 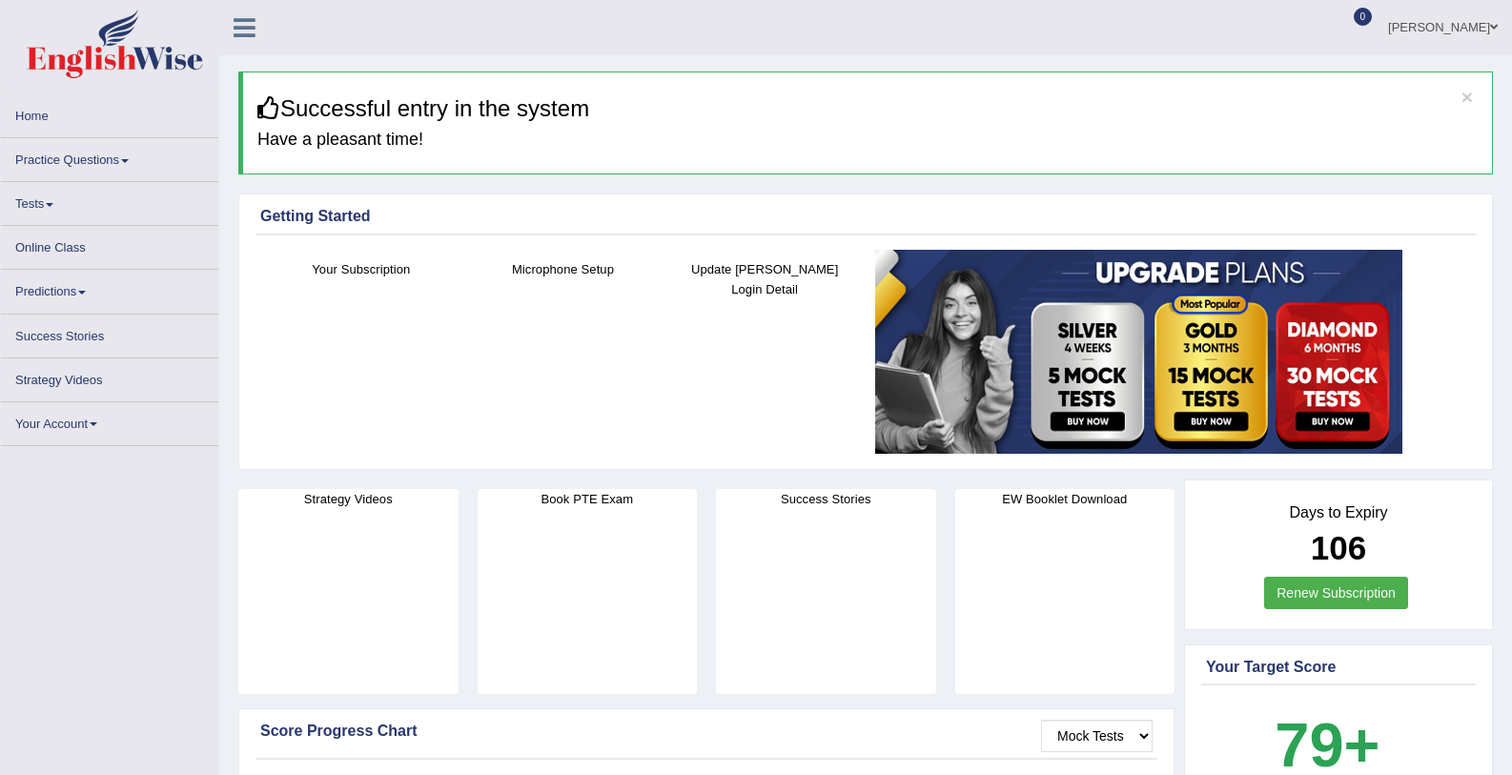 I want to click on a: Predictions, so click(x=110, y=288).